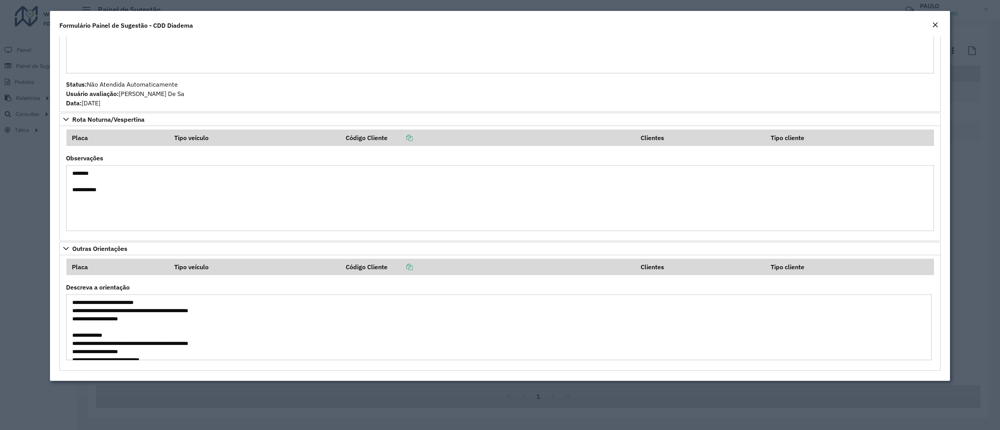  I want to click on strong: Data:, so click(74, 103).